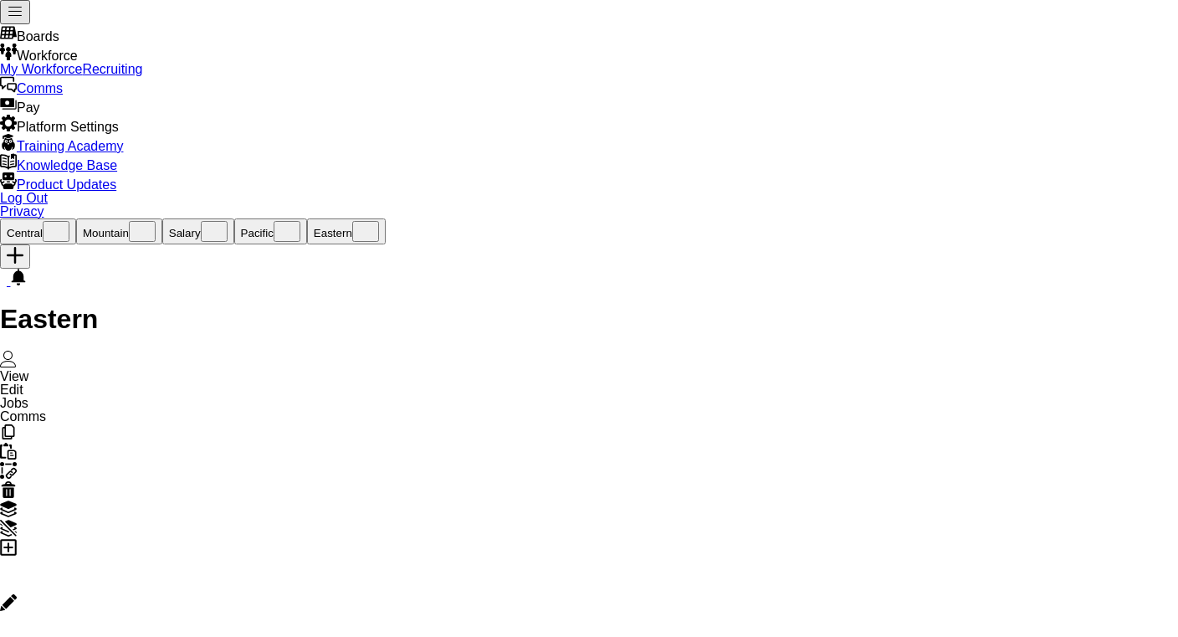  Describe the element at coordinates (119, 231) in the screenshot. I see `button: Mountain` at that location.